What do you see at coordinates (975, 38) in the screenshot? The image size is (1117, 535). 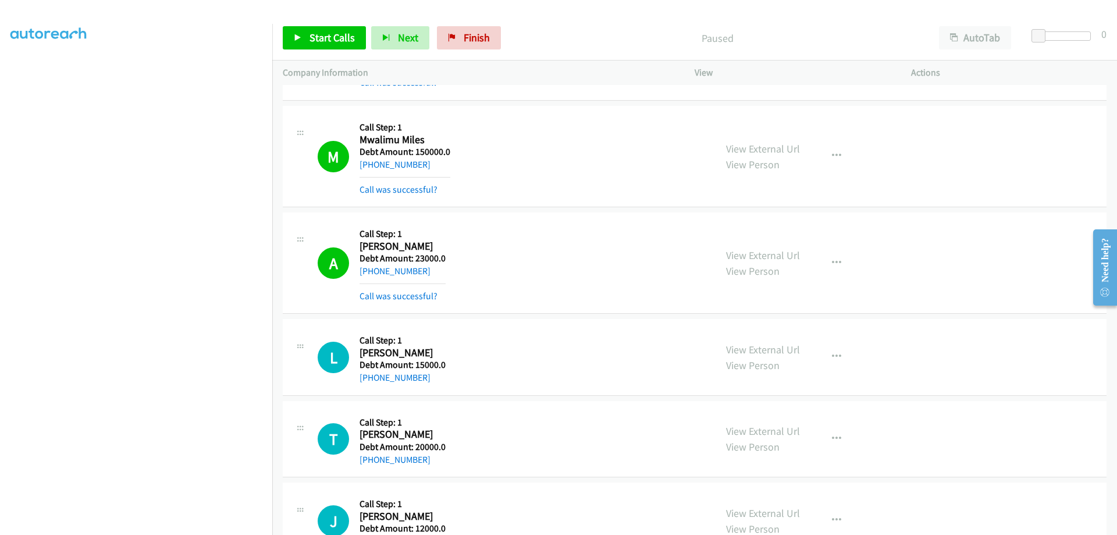 I see `button: AutoTab` at bounding box center [975, 38].